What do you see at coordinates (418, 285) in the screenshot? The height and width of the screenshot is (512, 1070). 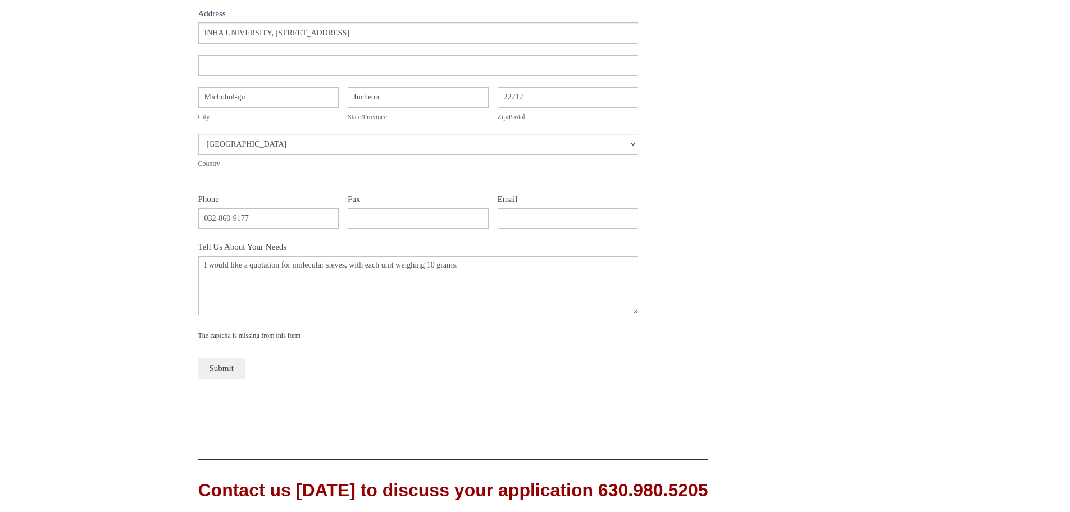 I see `textarea: I would like a quotation for molecular sieves, with each unit weighing 10 grams.` at bounding box center [418, 285].